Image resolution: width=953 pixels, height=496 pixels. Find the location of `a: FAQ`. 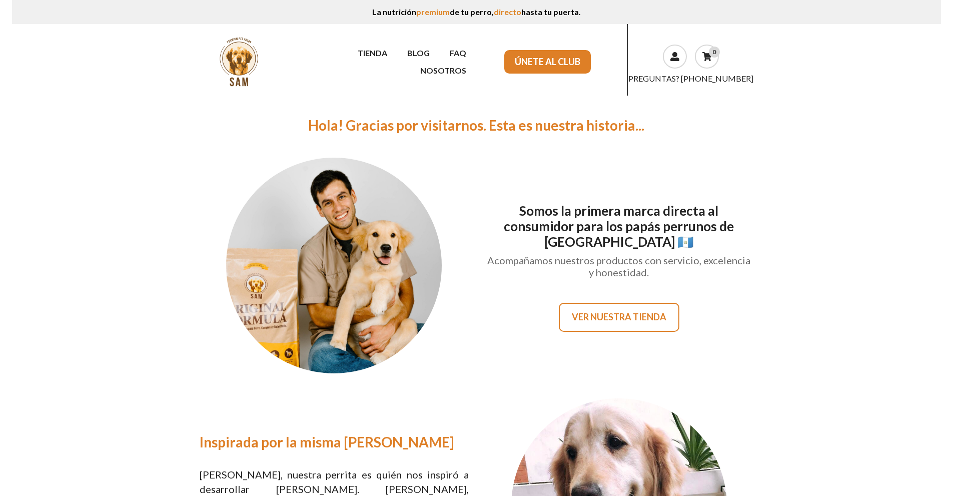

a: FAQ is located at coordinates (458, 53).